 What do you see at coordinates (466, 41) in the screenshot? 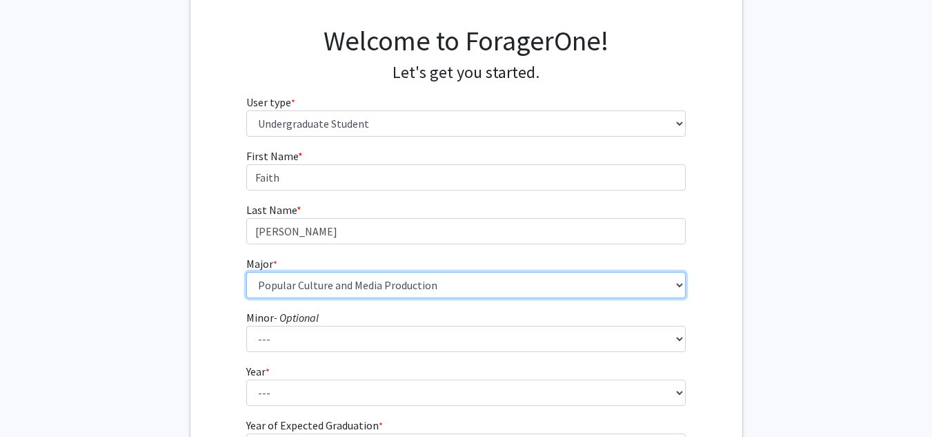
I see `h1: Welcome to ForagerOne!` at bounding box center [466, 41].